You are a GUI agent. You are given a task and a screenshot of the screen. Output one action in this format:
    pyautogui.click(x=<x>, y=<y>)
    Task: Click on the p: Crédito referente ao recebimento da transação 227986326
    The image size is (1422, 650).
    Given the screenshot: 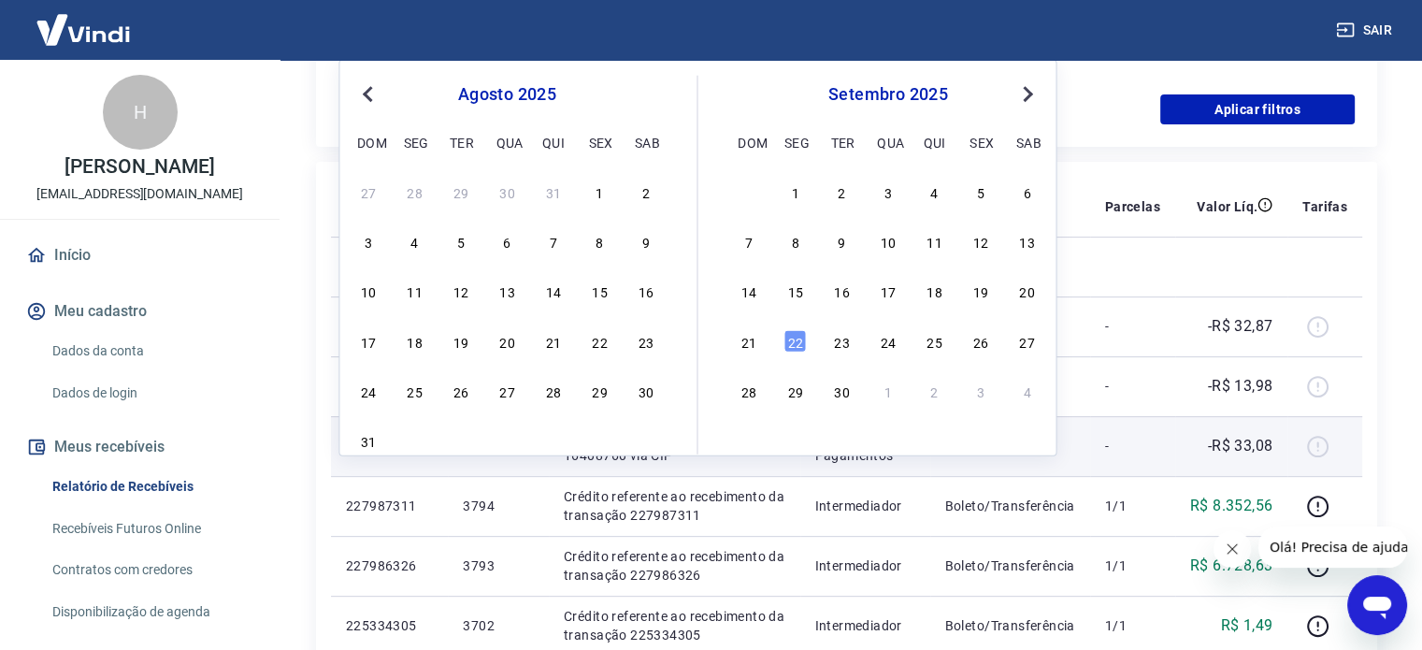 What is the action you would take?
    pyautogui.click(x=674, y=566)
    